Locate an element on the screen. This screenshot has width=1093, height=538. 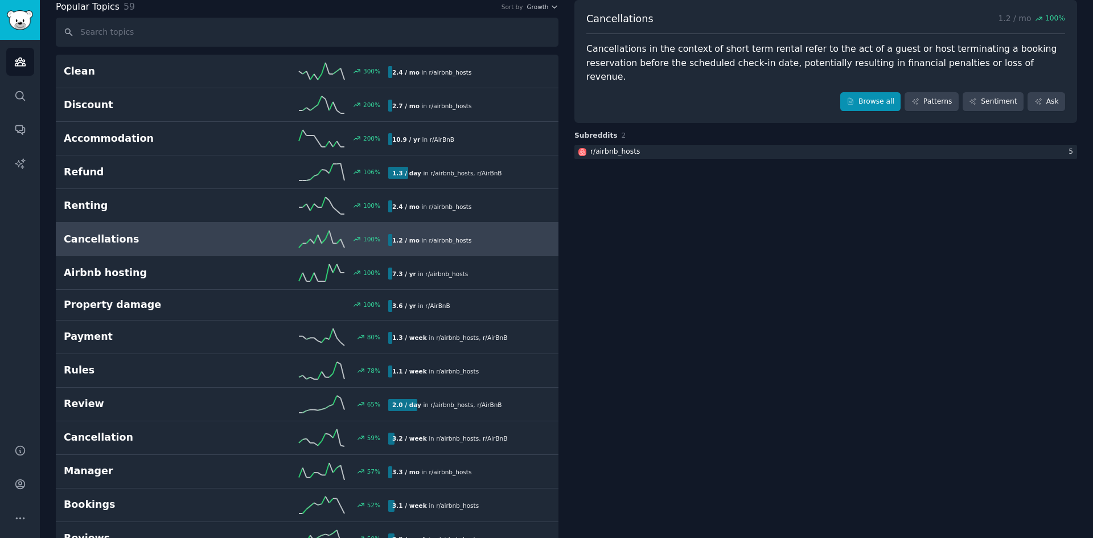
b: 7.3 / yr is located at coordinates (404, 274).